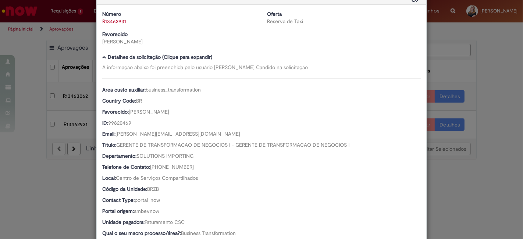 The width and height of the screenshot is (523, 239). Describe the element at coordinates (124, 90) in the screenshot. I see `b: Area custo auxiliar:` at that location.